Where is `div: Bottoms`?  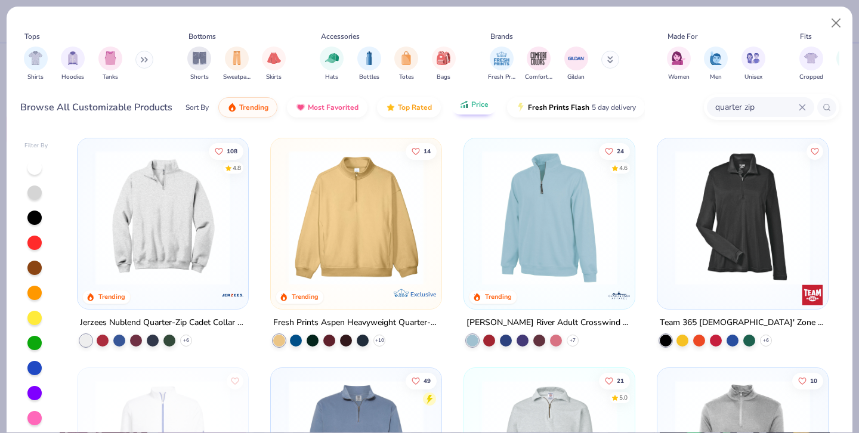
div: Bottoms is located at coordinates (202, 36).